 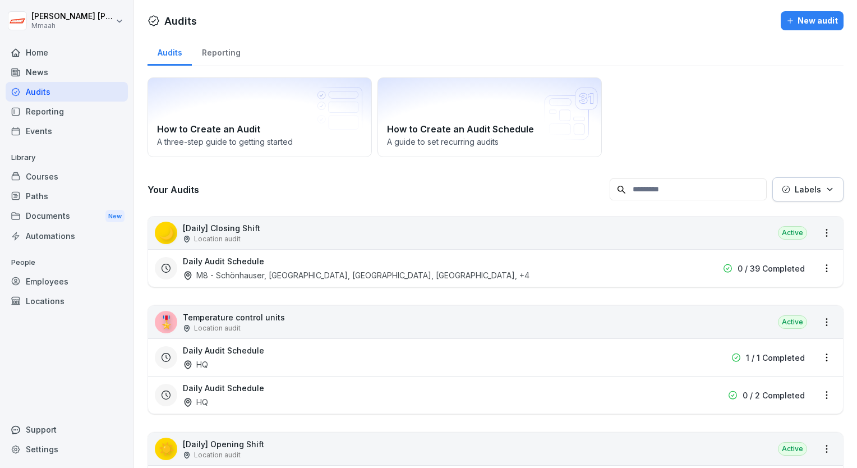 What do you see at coordinates (67, 281) in the screenshot?
I see `div: Employees` at bounding box center [67, 281].